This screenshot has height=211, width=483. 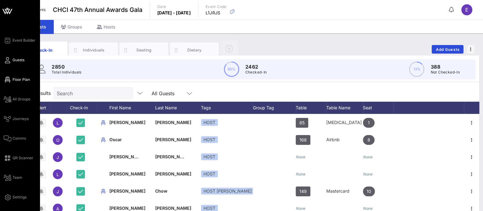 I want to click on div: E, so click(x=467, y=10).